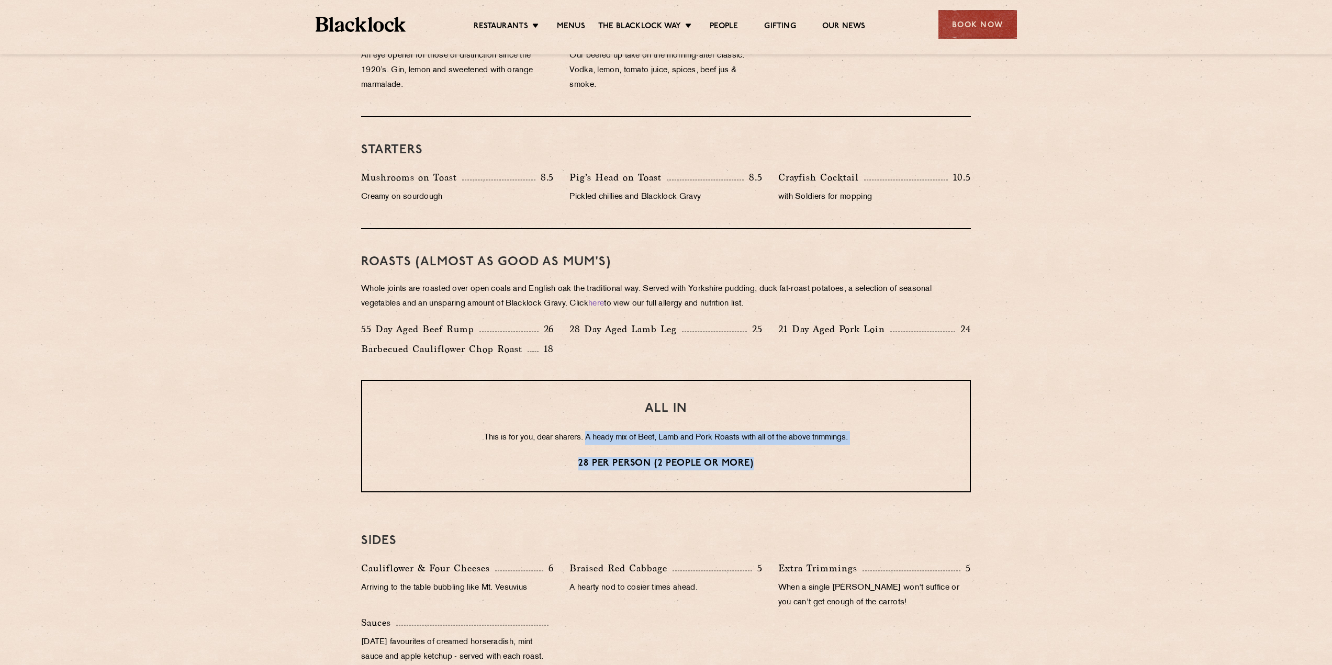  I want to click on p: 28 per person (2 people or more), so click(666, 464).